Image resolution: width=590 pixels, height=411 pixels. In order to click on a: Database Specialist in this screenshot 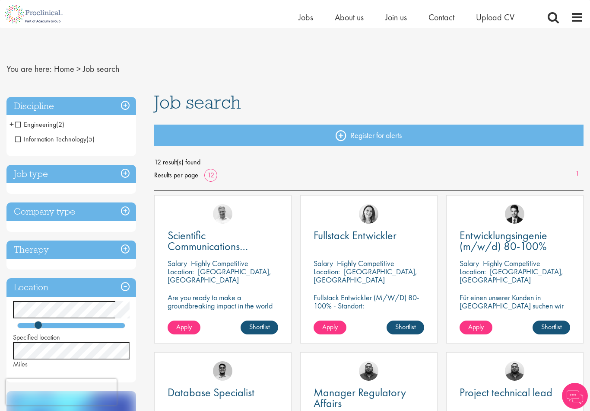, I will do `click(223, 392)`.